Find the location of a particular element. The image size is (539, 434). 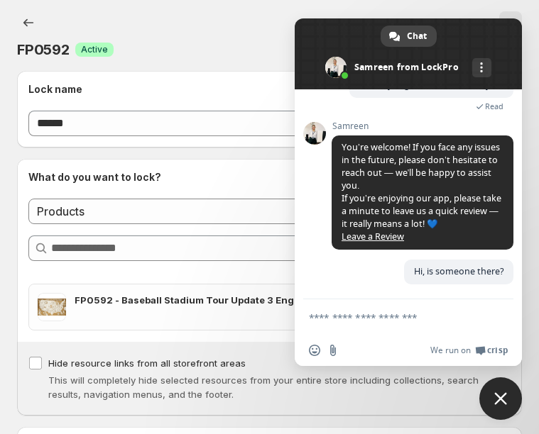

a: We run onCrisp is located at coordinates (469, 351).